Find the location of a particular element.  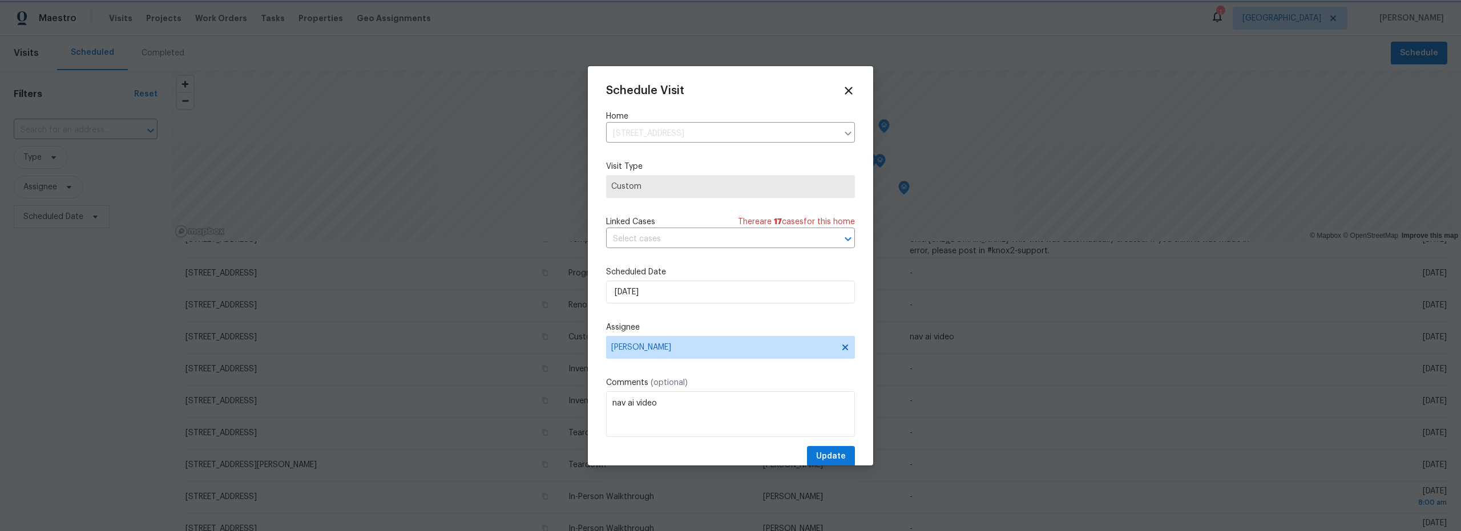

span: 17 is located at coordinates (778, 222).